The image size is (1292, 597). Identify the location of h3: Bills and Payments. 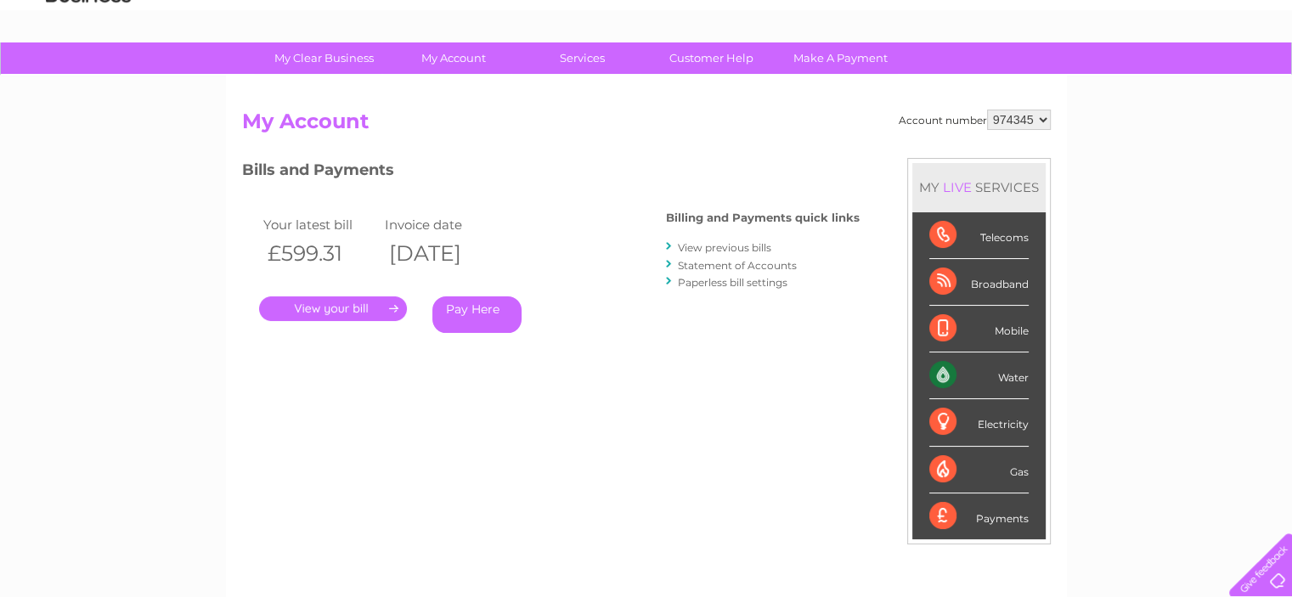
(550, 172).